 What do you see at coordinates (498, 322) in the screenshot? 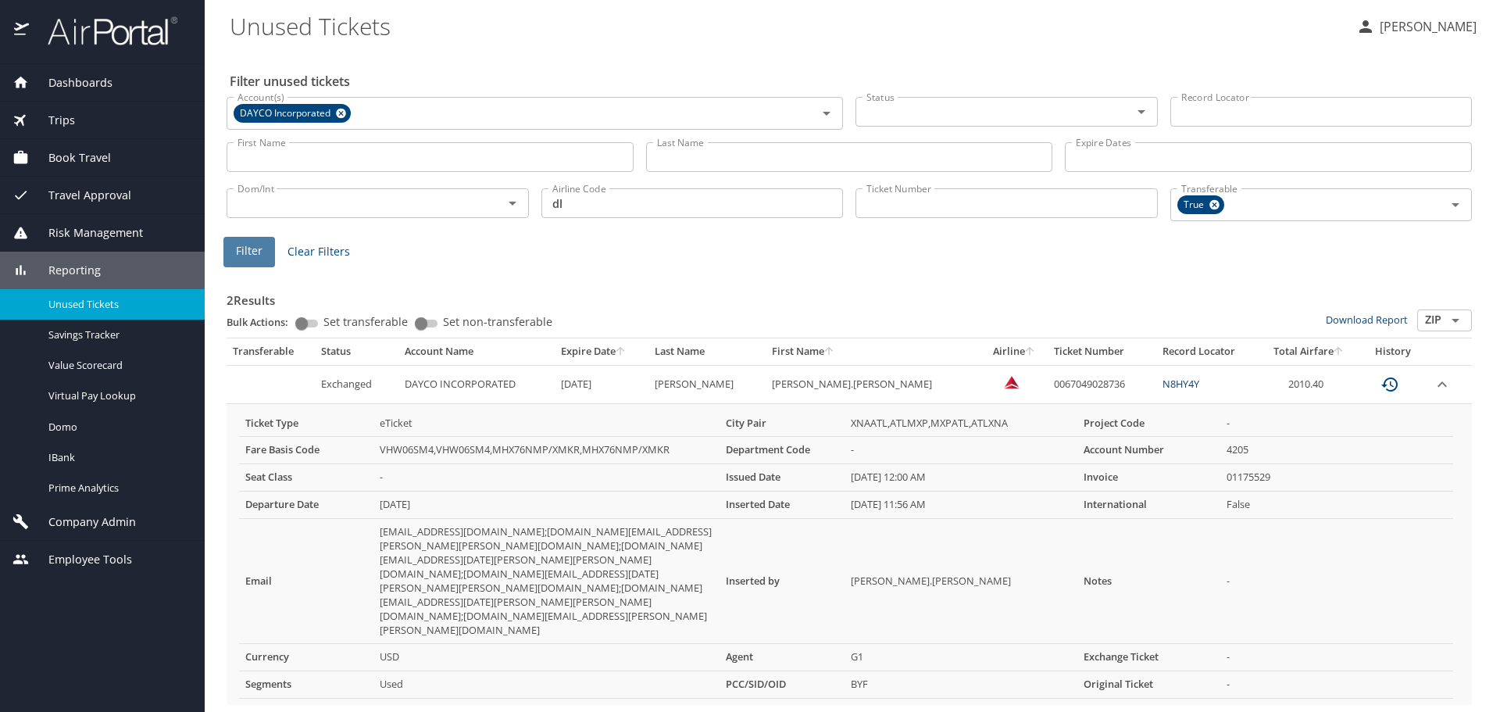
I see `span: Set non-transferable` at bounding box center [498, 322].